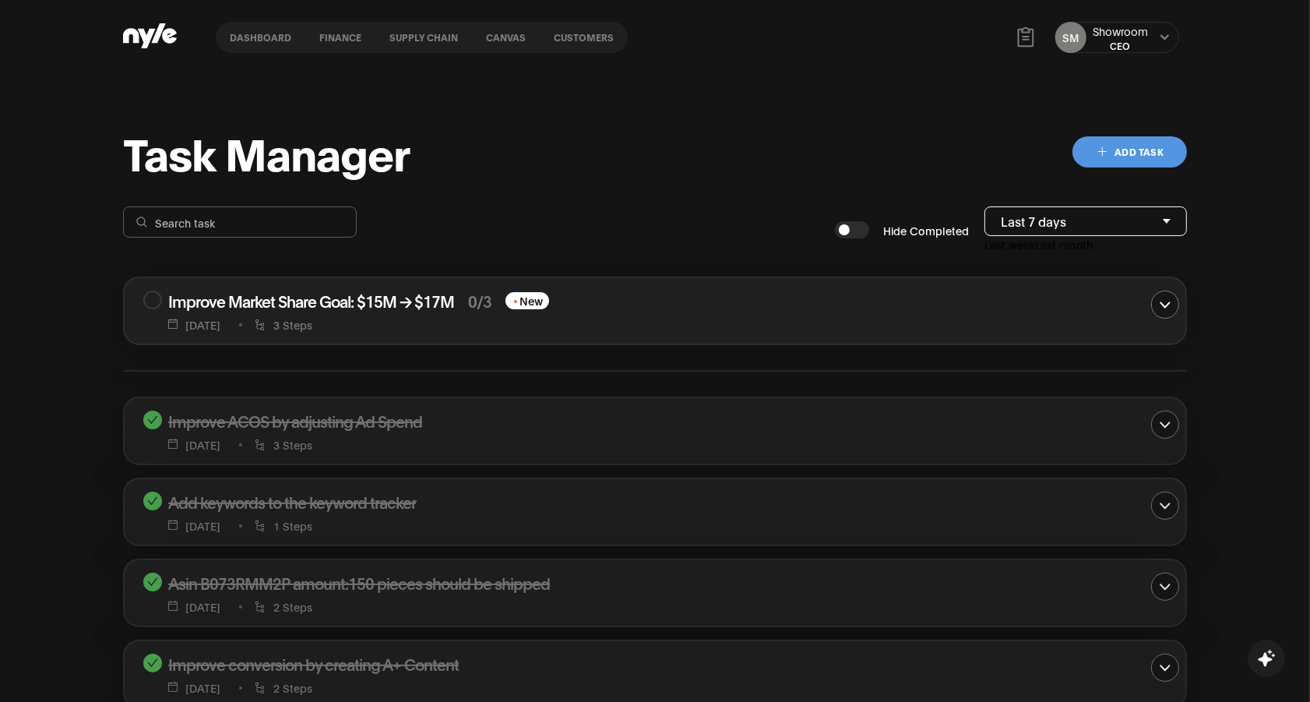 The height and width of the screenshot is (702, 1310). What do you see at coordinates (292, 501) in the screenshot?
I see `h2: Add keywords to the keyword tracker` at bounding box center [292, 501].